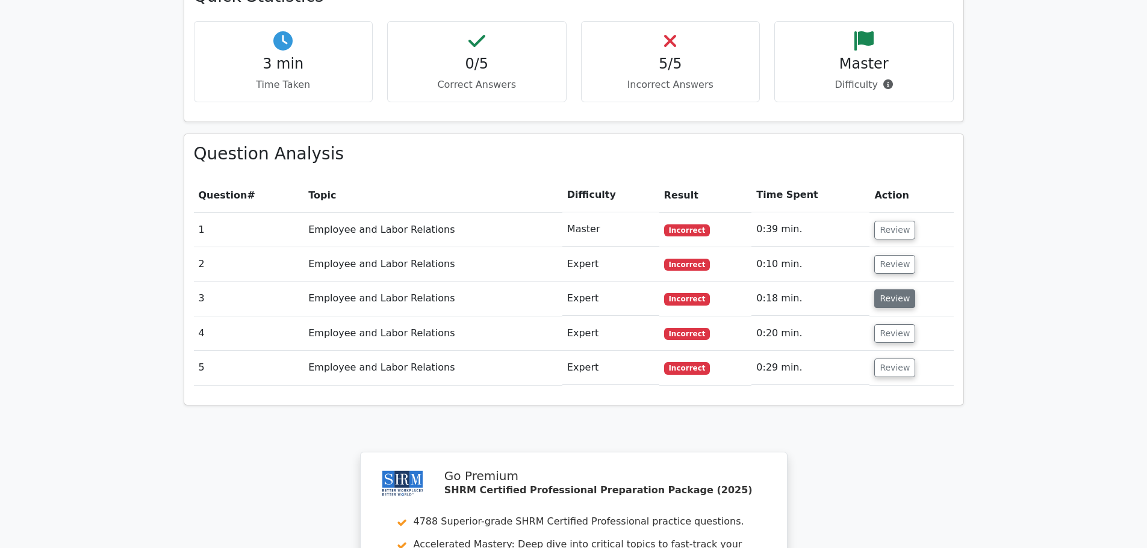  What do you see at coordinates (433, 195) in the screenshot?
I see `th: Topic` at bounding box center [433, 195].